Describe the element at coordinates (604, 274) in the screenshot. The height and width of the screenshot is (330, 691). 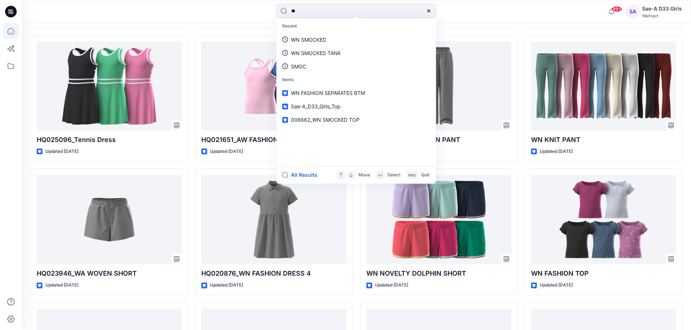
I see `p: WN FASHION TOP` at that location.